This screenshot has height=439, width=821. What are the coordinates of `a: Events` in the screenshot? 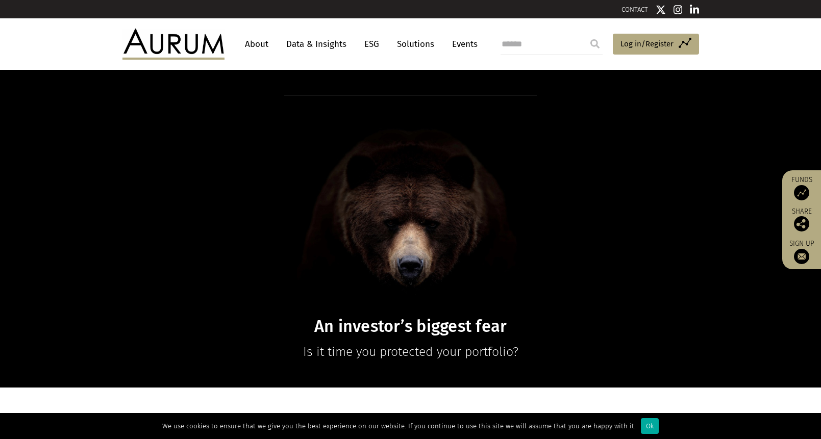 It's located at (462, 44).